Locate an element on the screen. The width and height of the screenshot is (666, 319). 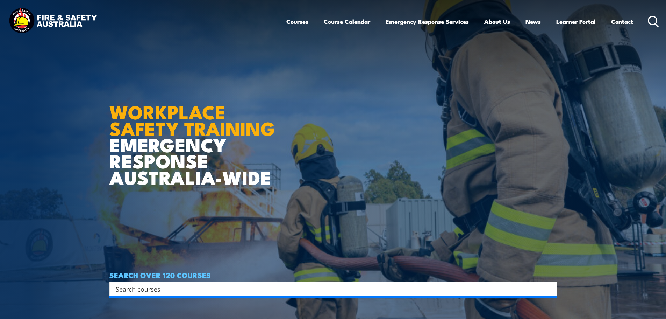
form: Search form is located at coordinates (330, 288).